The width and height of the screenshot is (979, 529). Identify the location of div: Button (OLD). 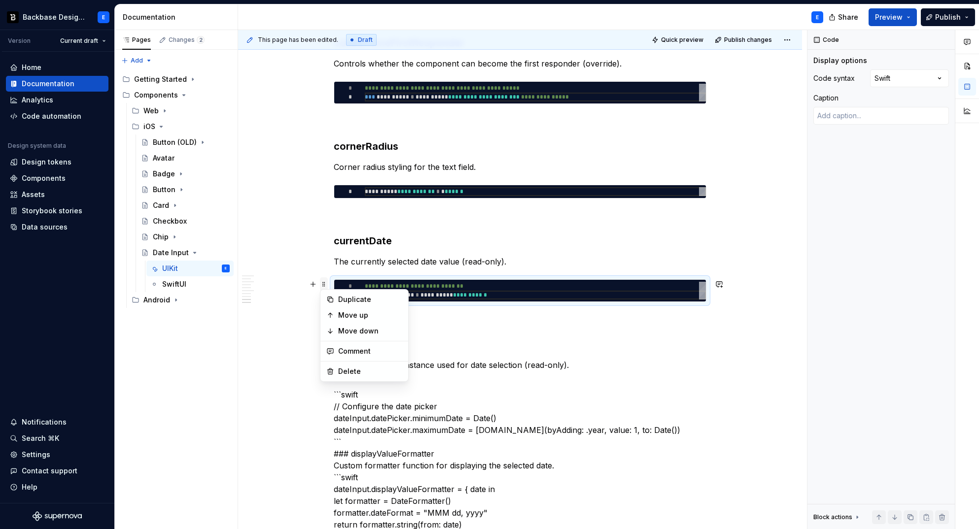
(175, 142).